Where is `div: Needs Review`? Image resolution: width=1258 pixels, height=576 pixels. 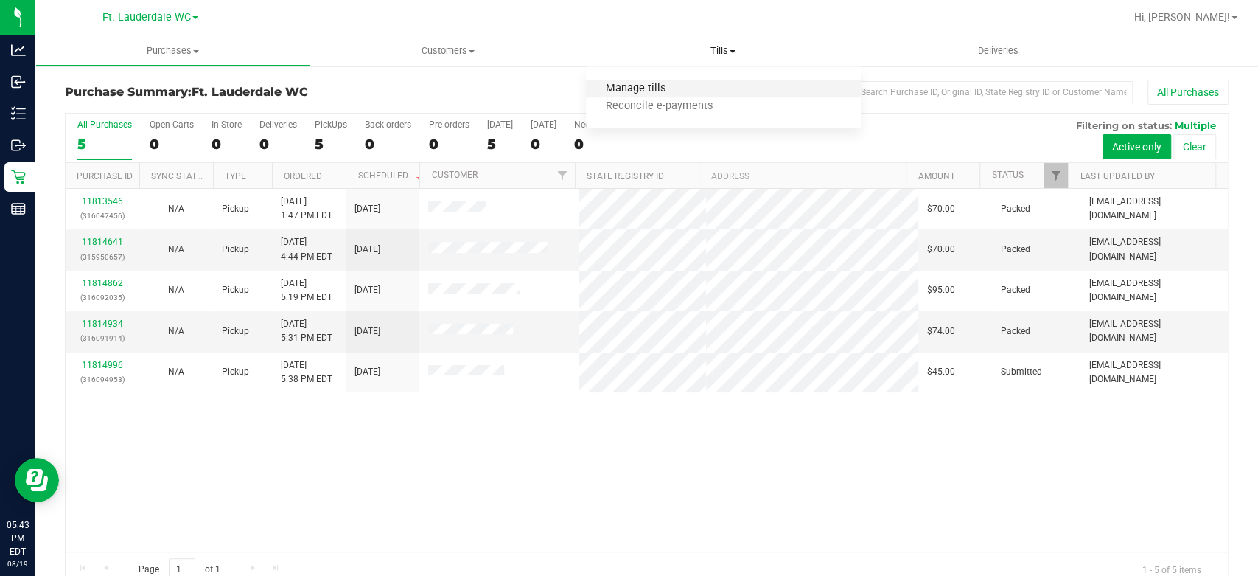 div: Needs Review is located at coordinates (601, 125).